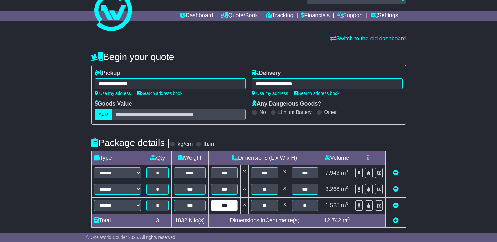 The height and width of the screenshot is (242, 497). Describe the element at coordinates (295, 112) in the screenshot. I see `label: Lithium Battery` at that location.